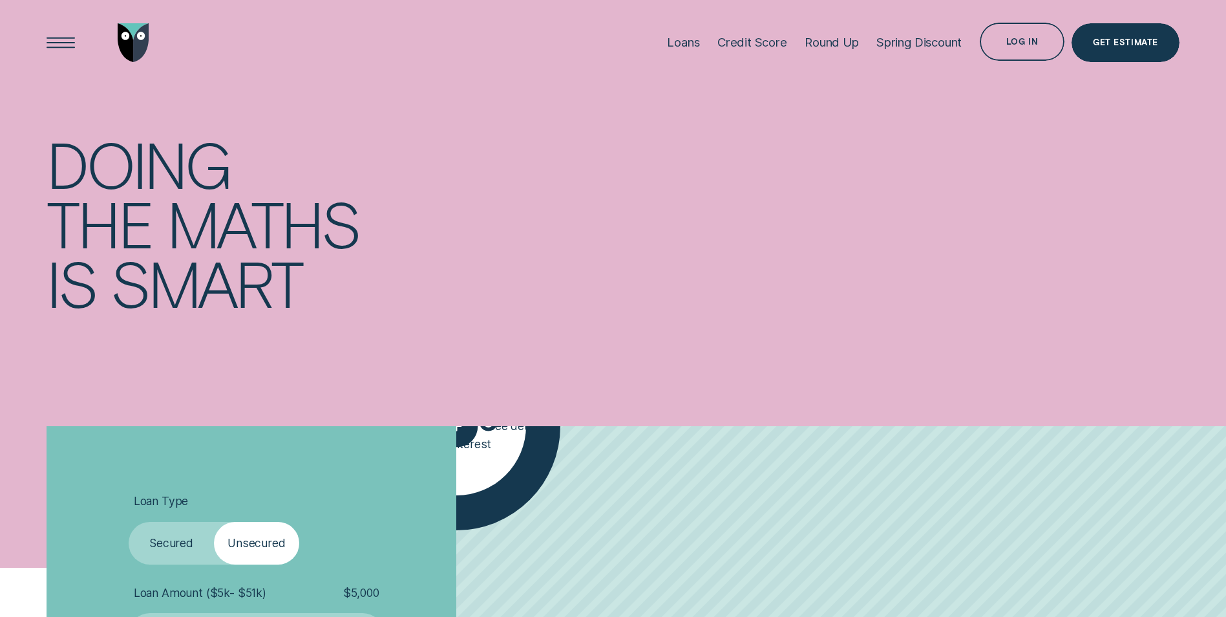  What do you see at coordinates (683, 42) in the screenshot?
I see `div: Loans` at bounding box center [683, 42].